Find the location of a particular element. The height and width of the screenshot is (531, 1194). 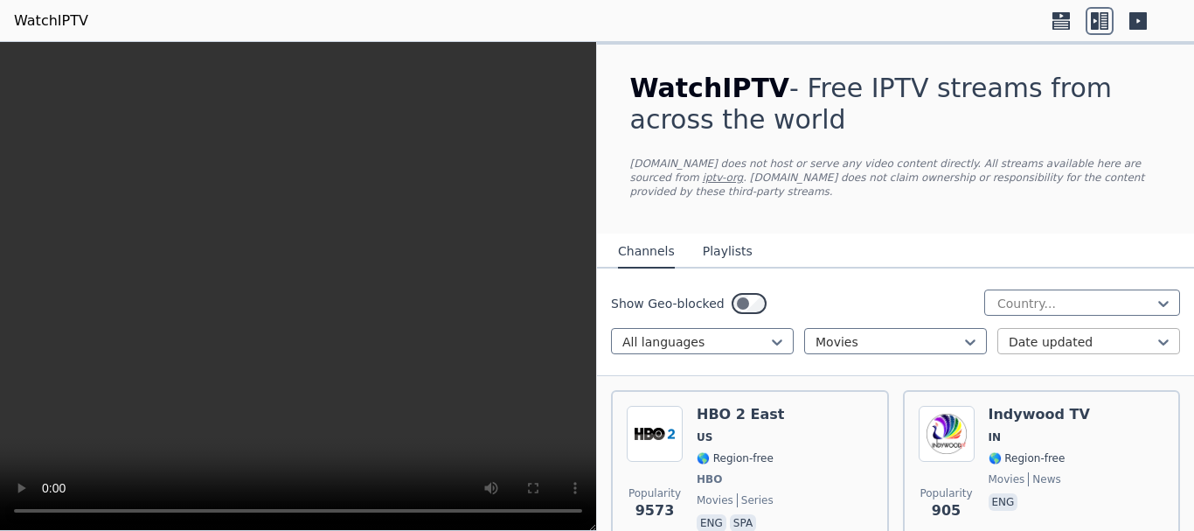

p: eng is located at coordinates (1003, 502).